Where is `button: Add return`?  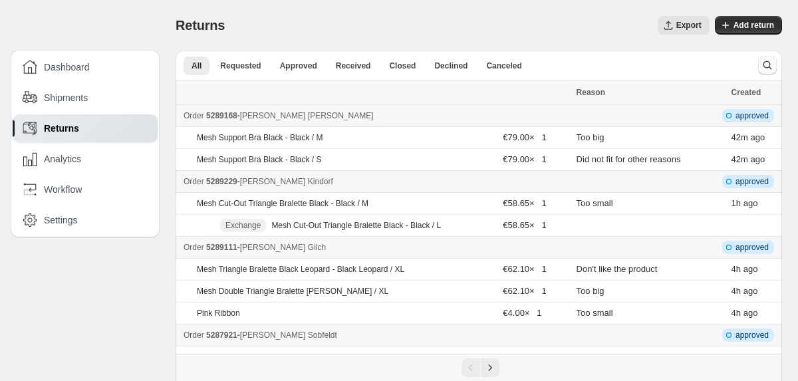 button: Add return is located at coordinates (748, 25).